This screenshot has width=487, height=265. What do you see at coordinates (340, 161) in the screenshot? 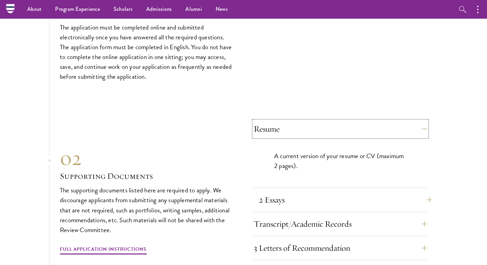
I see `p: A current version of your resume or CV (maximum 2 pages).` at bounding box center [340, 161].